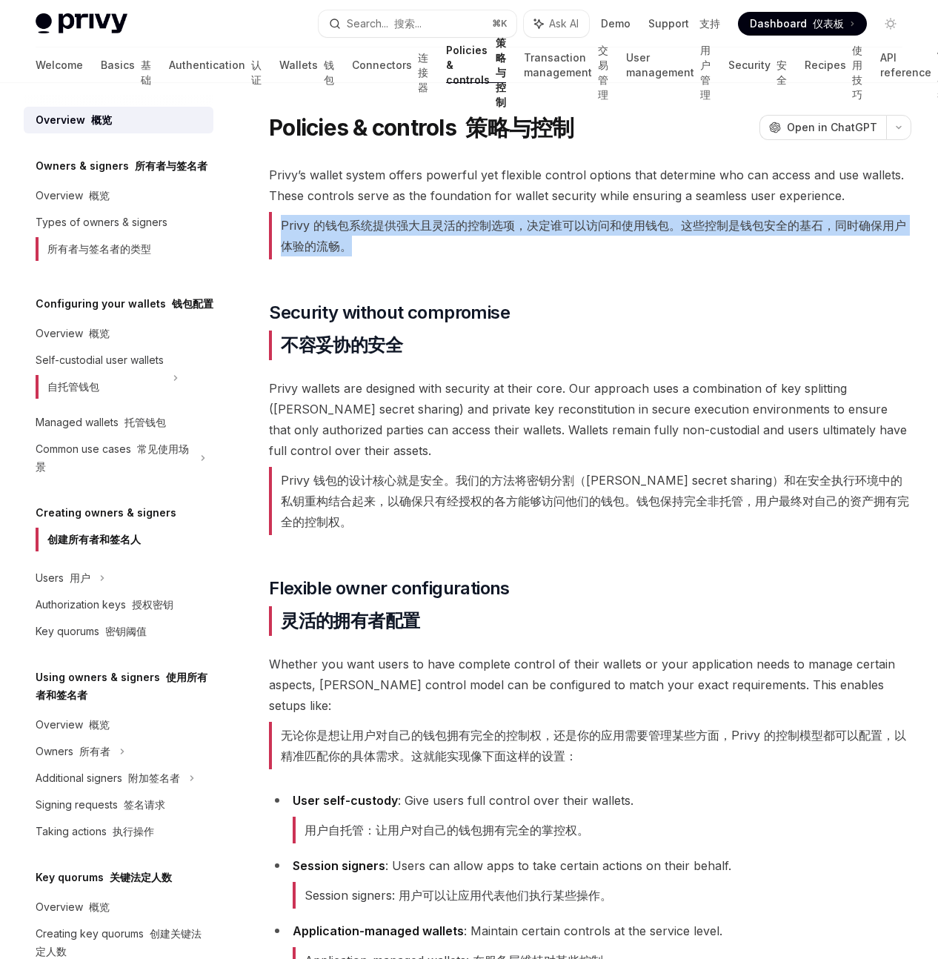  What do you see at coordinates (757, 65) in the screenshot?
I see `a: Security 安全` at bounding box center [757, 65].